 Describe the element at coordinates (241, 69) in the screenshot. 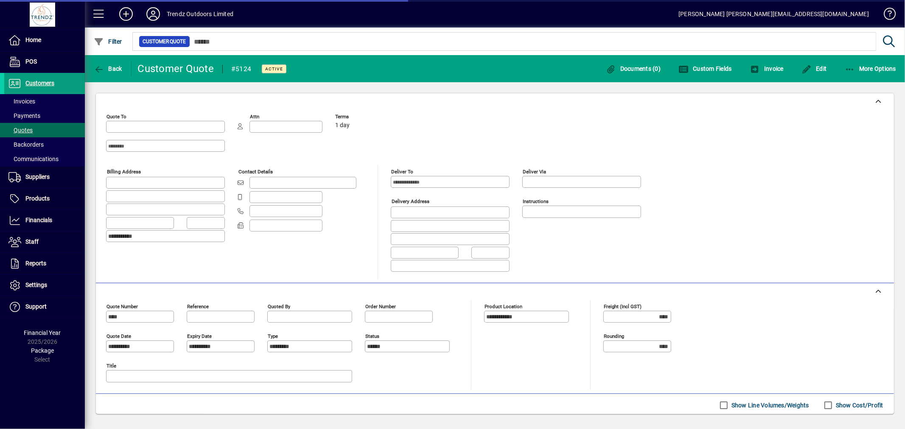

I see `div: #5124` at that location.